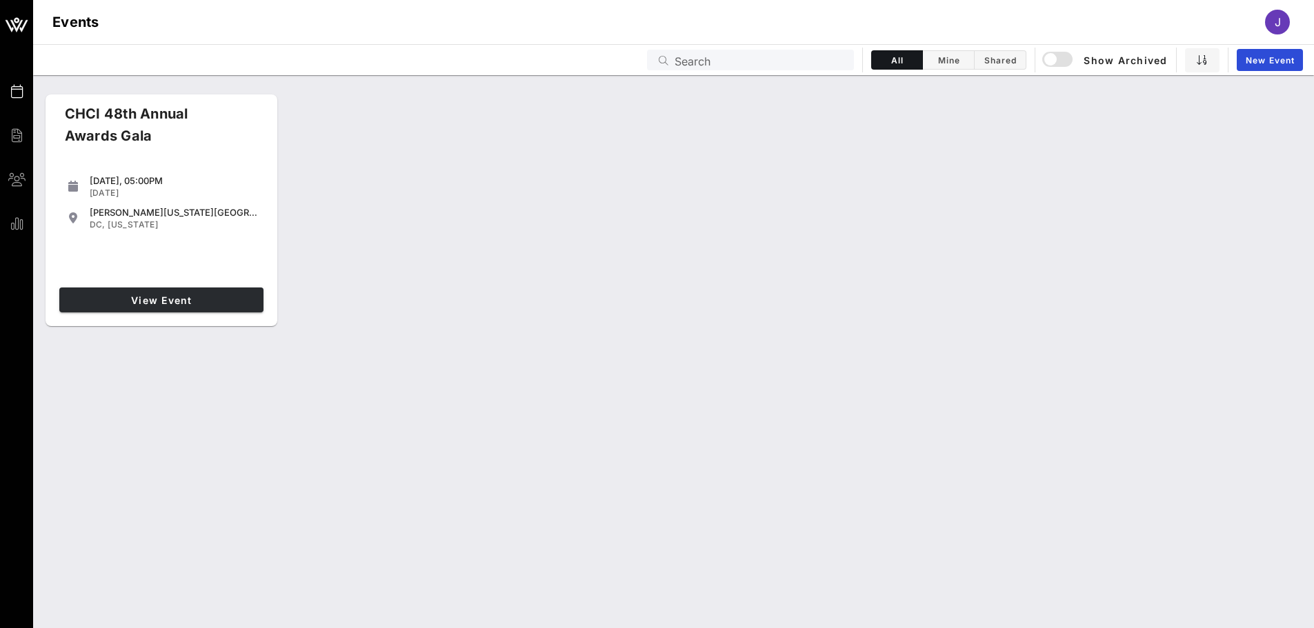  What do you see at coordinates (1270, 60) in the screenshot?
I see `span: New Event` at bounding box center [1270, 60].